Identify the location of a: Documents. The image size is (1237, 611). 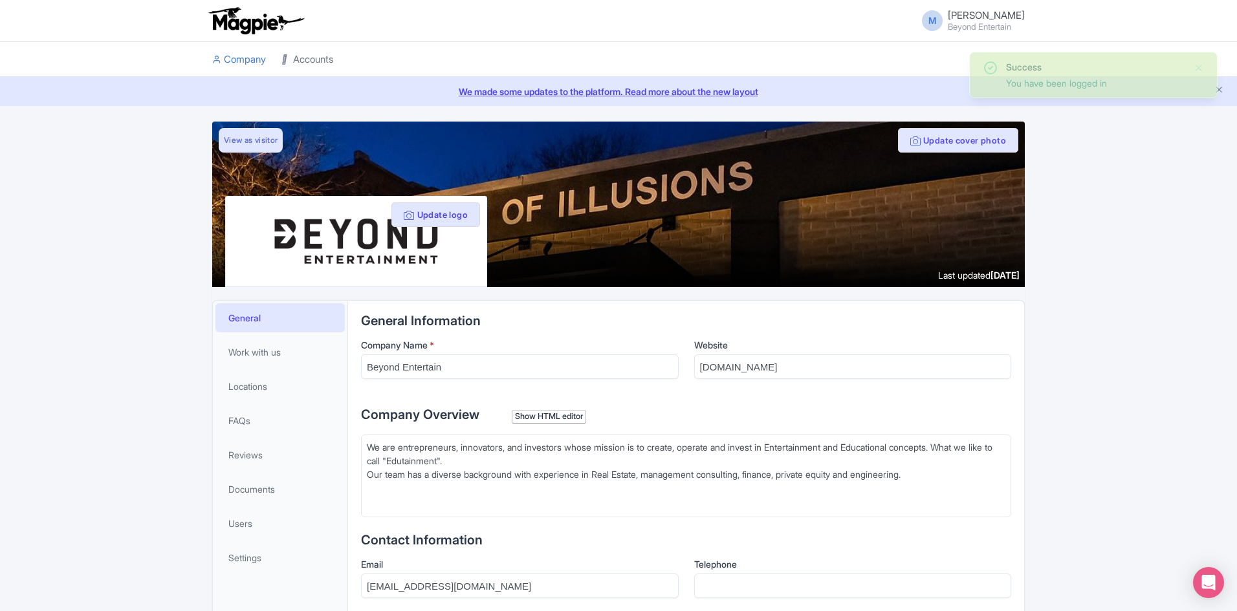
(280, 489).